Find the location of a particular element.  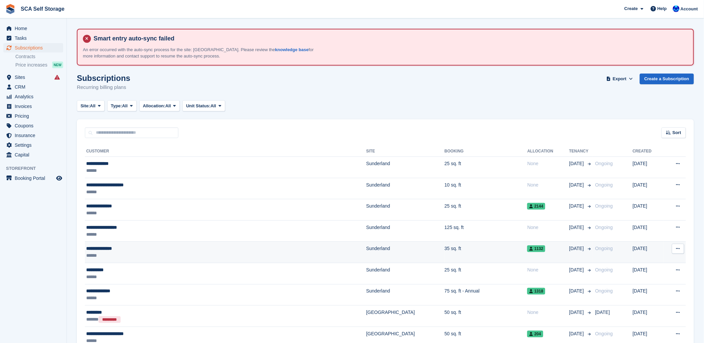

a: SCA Self Storage is located at coordinates (42, 9).